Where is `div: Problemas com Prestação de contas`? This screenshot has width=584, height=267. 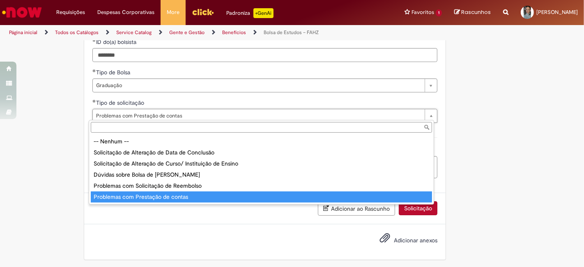 div: Problemas com Prestação de contas is located at coordinates (261, 197).